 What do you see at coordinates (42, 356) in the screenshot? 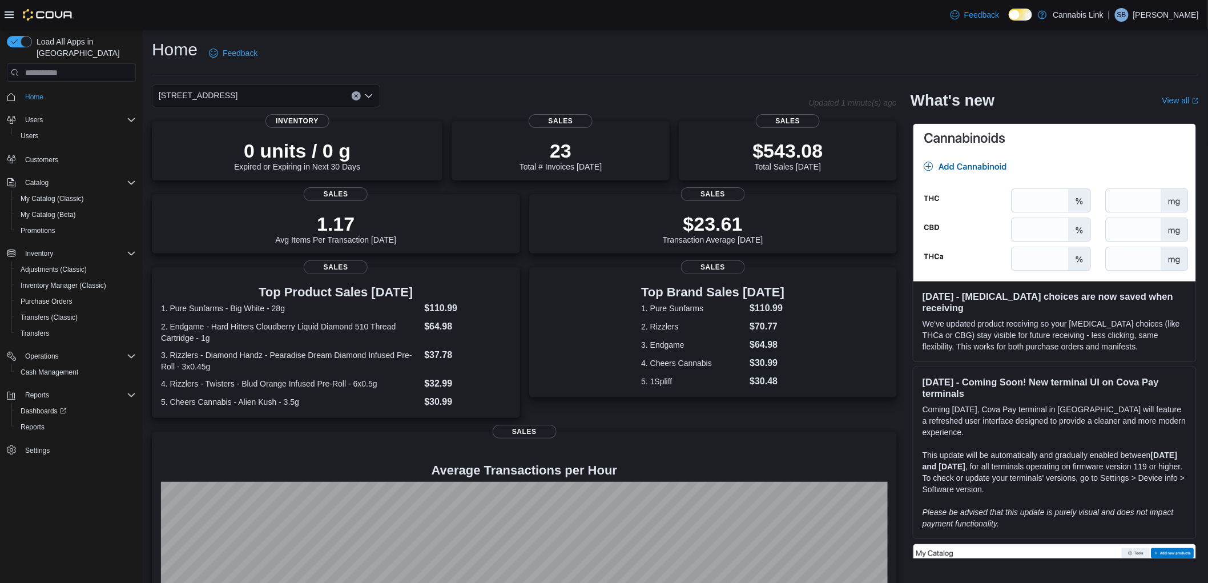
I see `span: Operations` at bounding box center [42, 356].